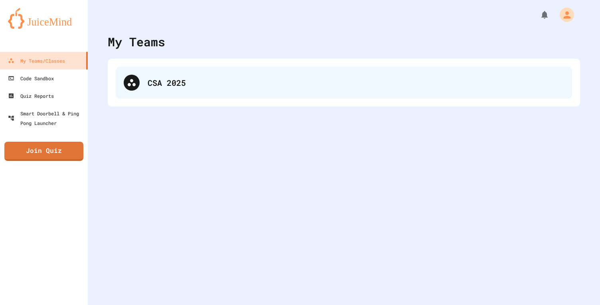  Describe the element at coordinates (36, 61) in the screenshot. I see `div: My Teams/Classes` at that location.